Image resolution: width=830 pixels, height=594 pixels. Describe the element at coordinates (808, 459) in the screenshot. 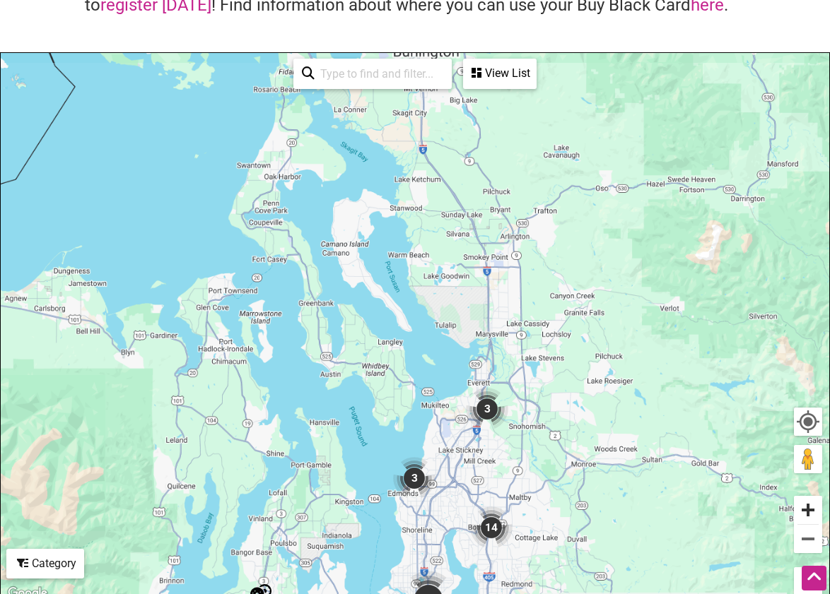

I see `button: Drag Pegman onto the map to open Street View` at that location.